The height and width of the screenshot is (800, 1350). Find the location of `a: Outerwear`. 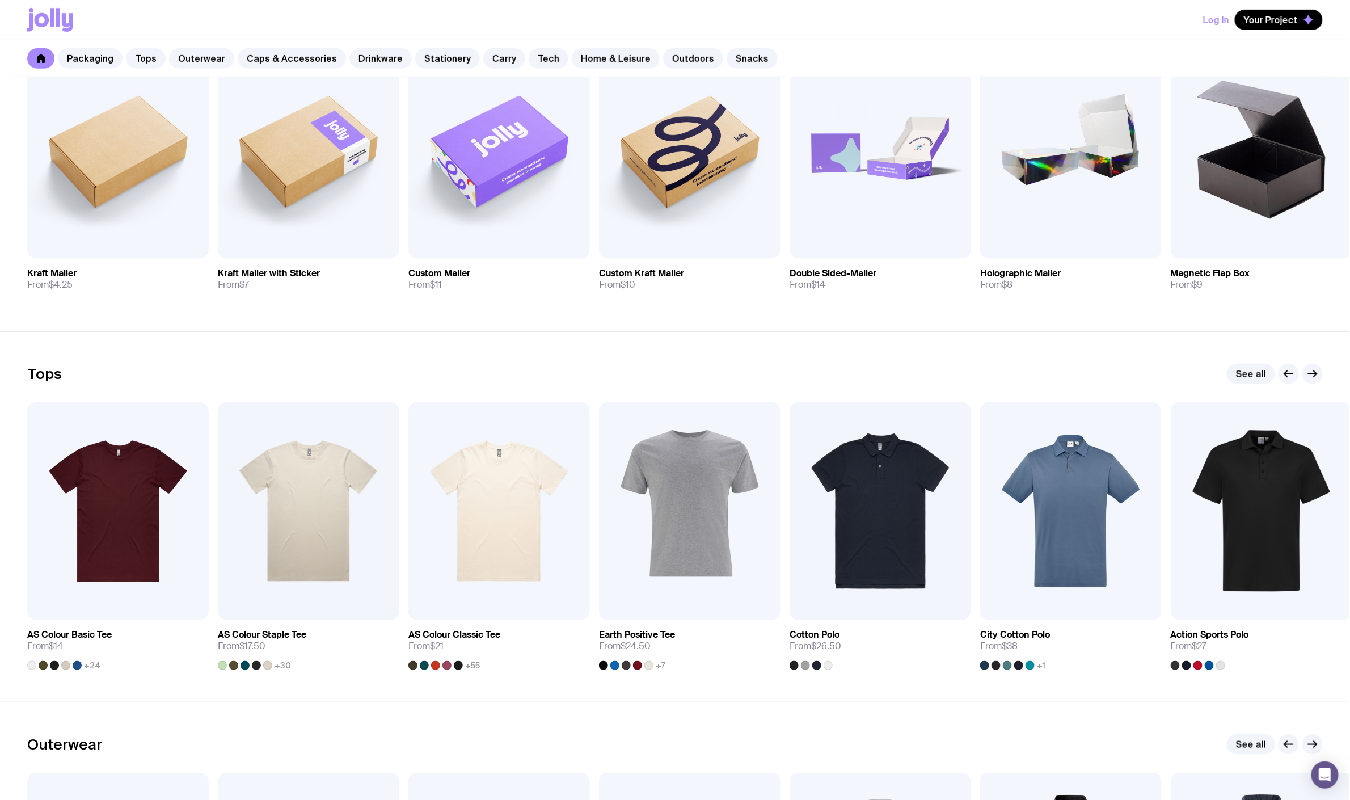

a: Outerwear is located at coordinates (201, 58).